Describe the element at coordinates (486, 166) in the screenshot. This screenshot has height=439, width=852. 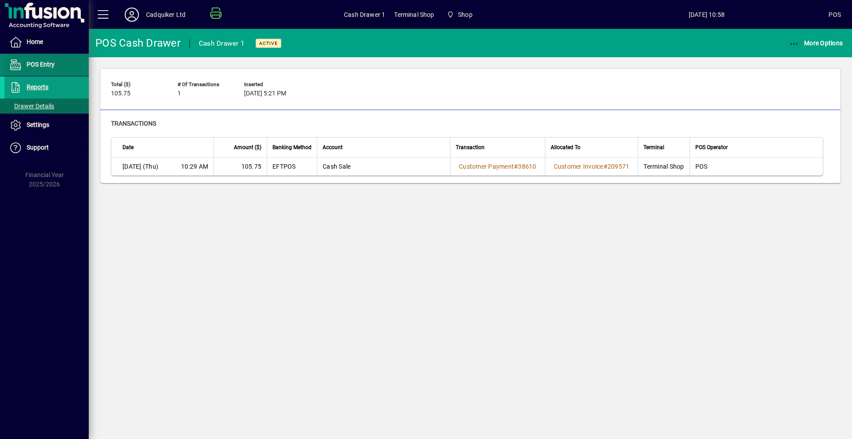
I see `span: Customer Payment` at that location.